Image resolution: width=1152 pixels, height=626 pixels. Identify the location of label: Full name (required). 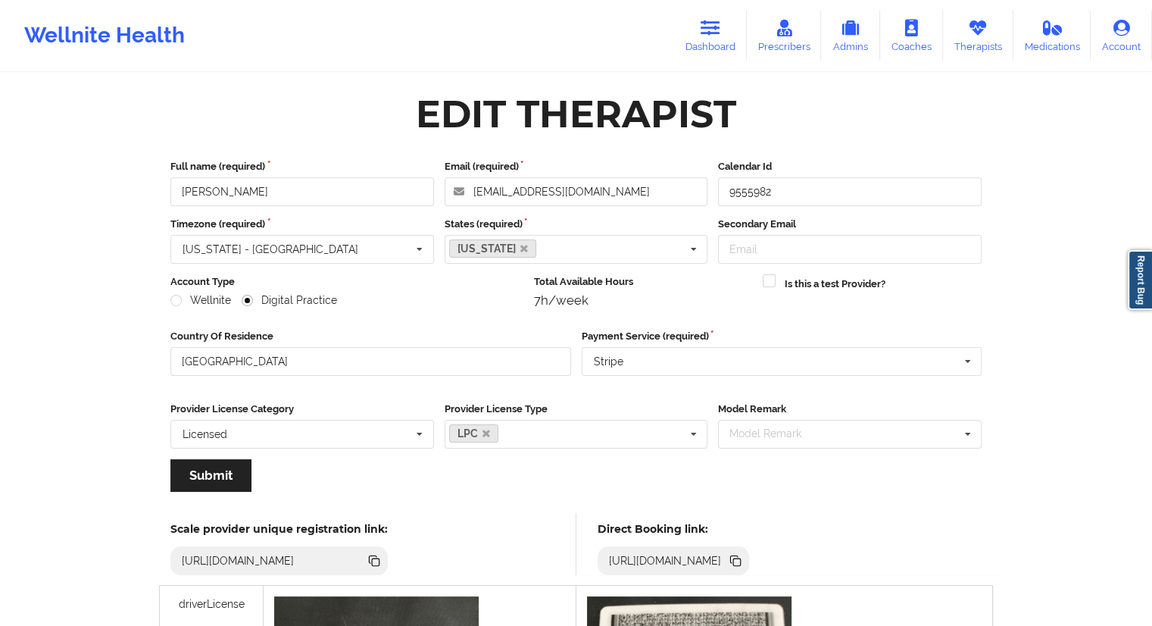
(302, 167).